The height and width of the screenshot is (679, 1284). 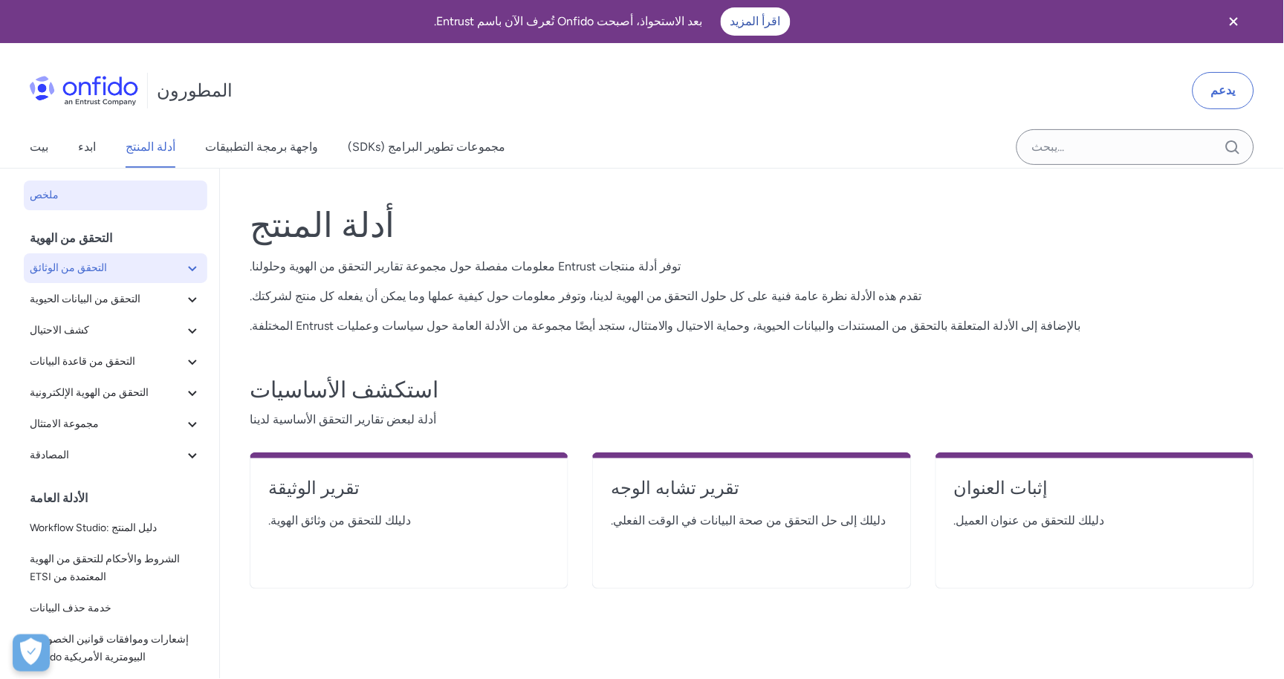 I want to click on a: واجهة برمجة التطبيقات, so click(x=262, y=147).